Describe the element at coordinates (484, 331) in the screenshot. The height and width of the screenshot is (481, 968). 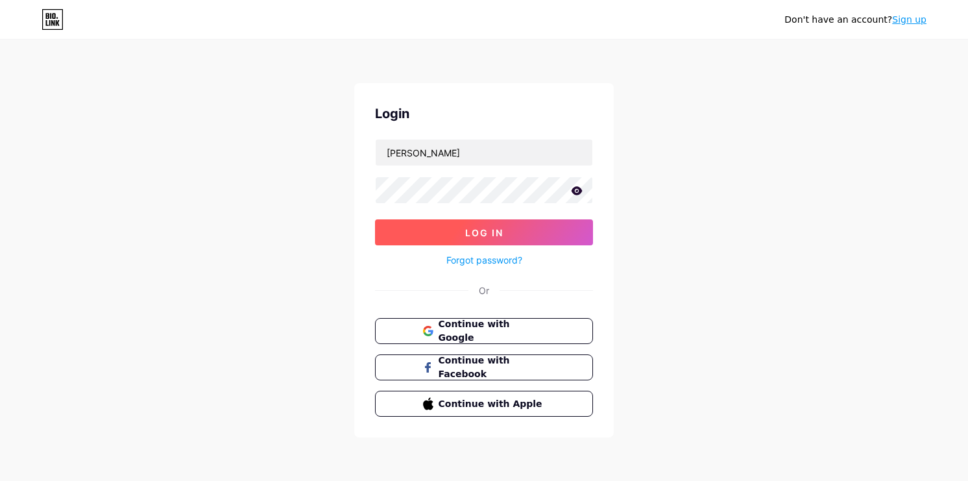
I see `button: Continue with Google` at that location.